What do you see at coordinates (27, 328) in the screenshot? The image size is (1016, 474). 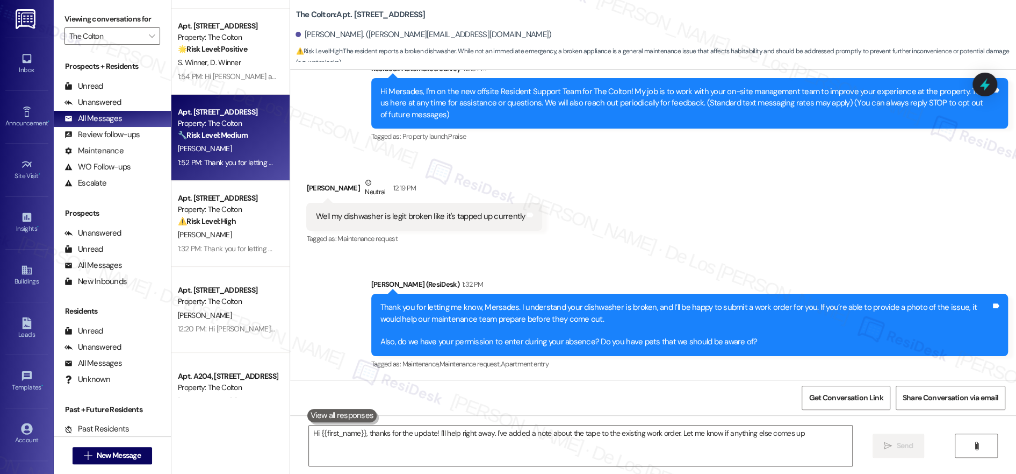 I see `a: Leads` at bounding box center [27, 328].